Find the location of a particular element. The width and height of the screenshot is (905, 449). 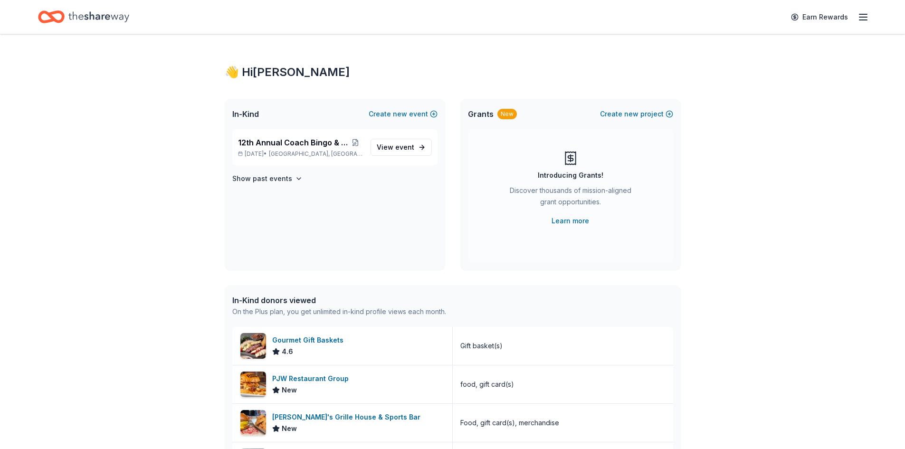

button: Createnewevent is located at coordinates (403, 114).